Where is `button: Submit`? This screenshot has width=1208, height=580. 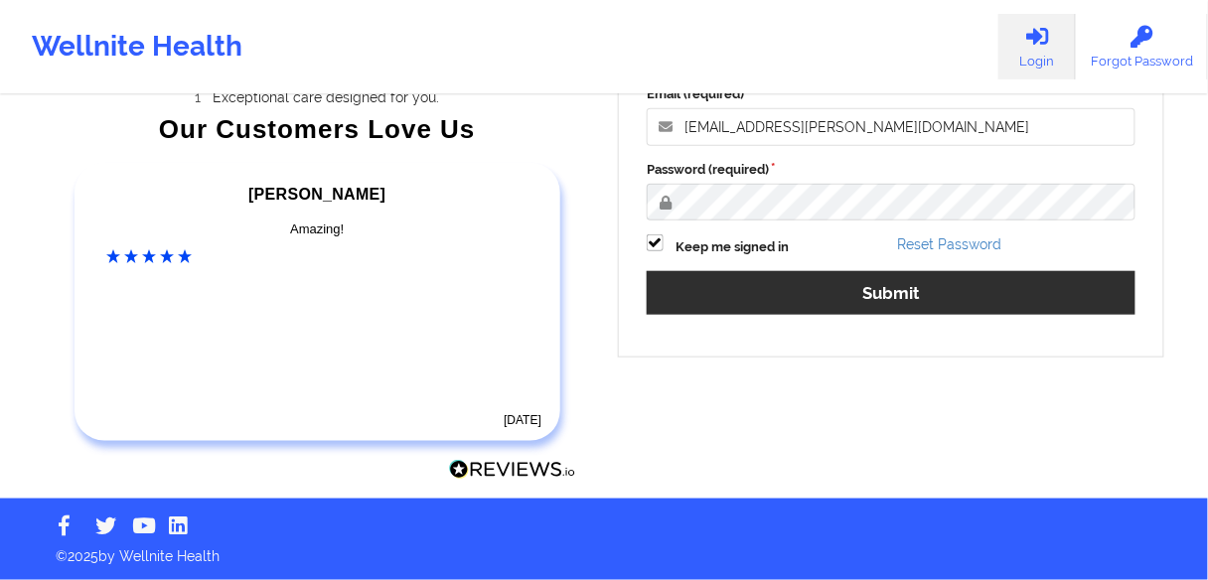 button: Submit is located at coordinates (891, 292).